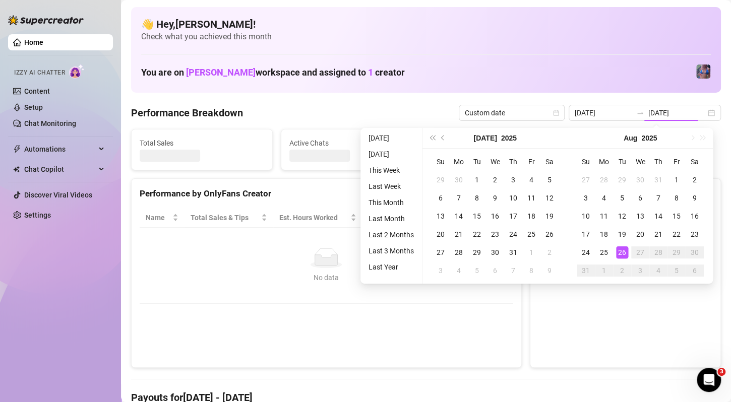 This screenshot has width=731, height=402. Describe the element at coordinates (229, 218) in the screenshot. I see `th: Total Sales & Tips` at that location.